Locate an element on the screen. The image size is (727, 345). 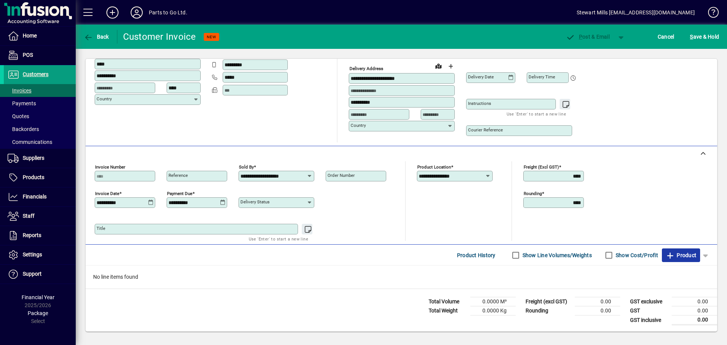
span: NEW is located at coordinates (211, 37).